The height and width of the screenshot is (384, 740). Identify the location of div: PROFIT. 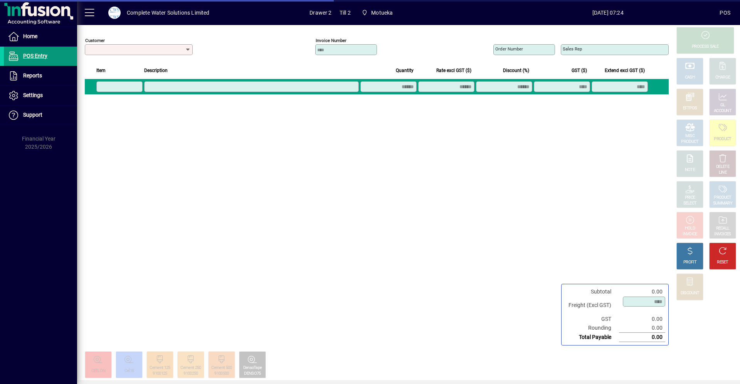
(690, 262).